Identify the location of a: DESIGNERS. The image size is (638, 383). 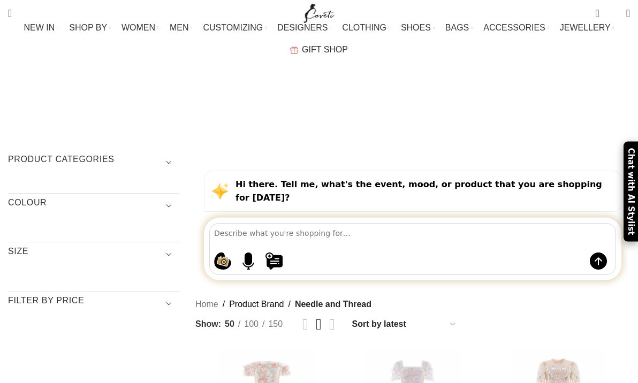
(304, 28).